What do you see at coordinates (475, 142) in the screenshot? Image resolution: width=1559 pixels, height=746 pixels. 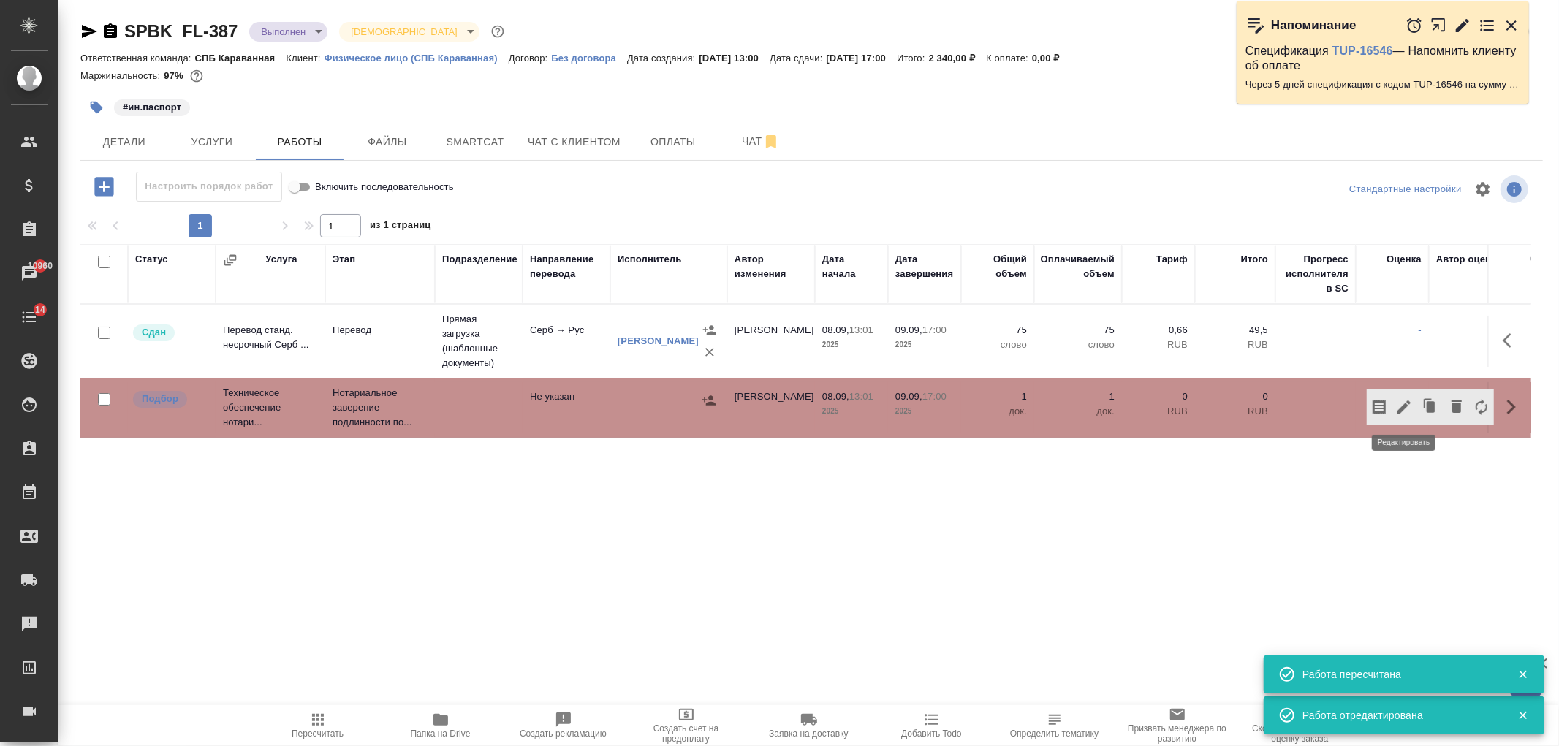 I see `span: Smartcat` at bounding box center [475, 142].